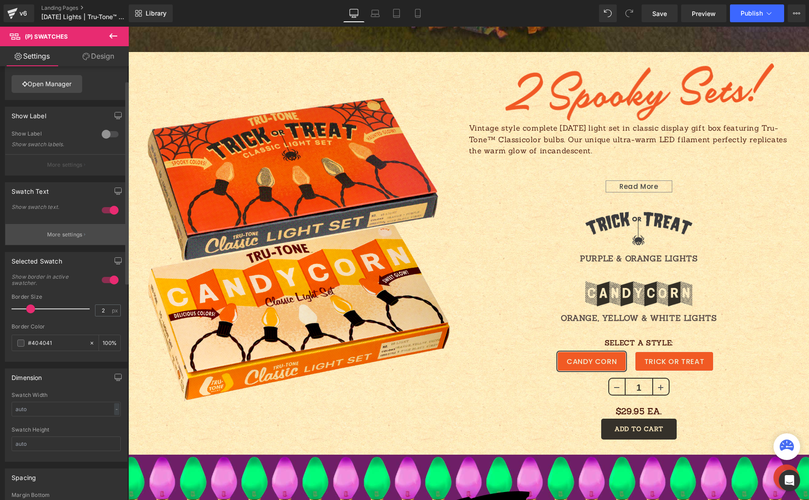 This screenshot has height=500, width=809. Describe the element at coordinates (66, 395) in the screenshot. I see `div: Swatch Width` at that location.